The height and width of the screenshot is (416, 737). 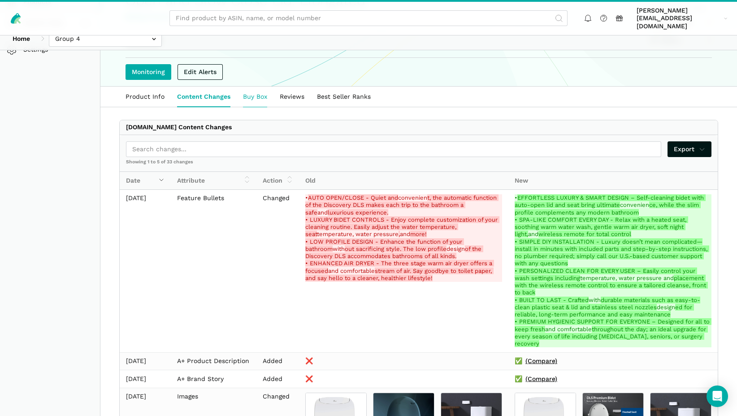 I want to click on a: Content Changes, so click(x=204, y=97).